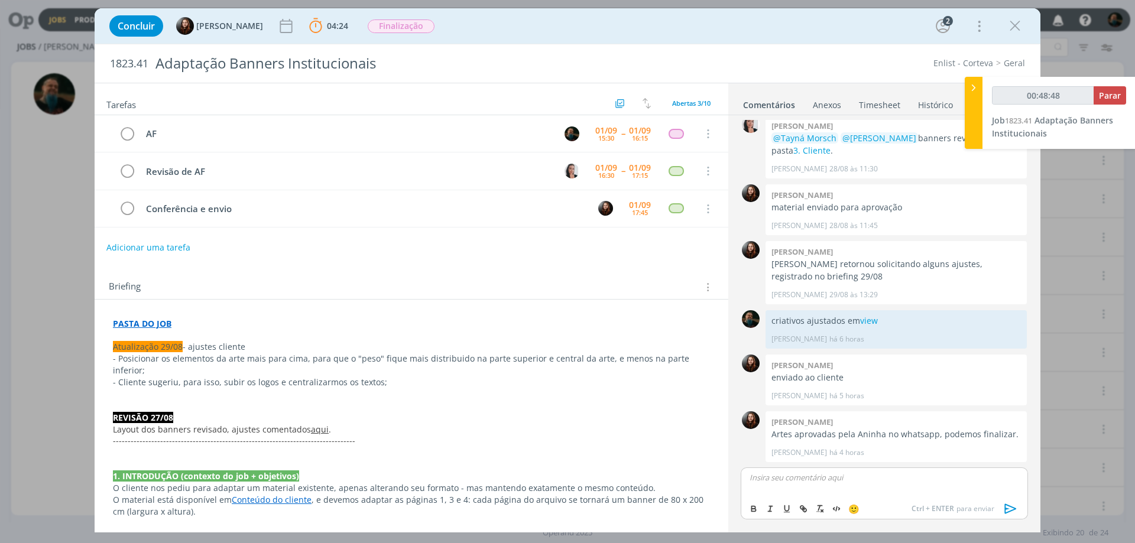 The image size is (1135, 543). What do you see at coordinates (847, 339) in the screenshot?
I see `span: há 6 horas` at bounding box center [847, 339].